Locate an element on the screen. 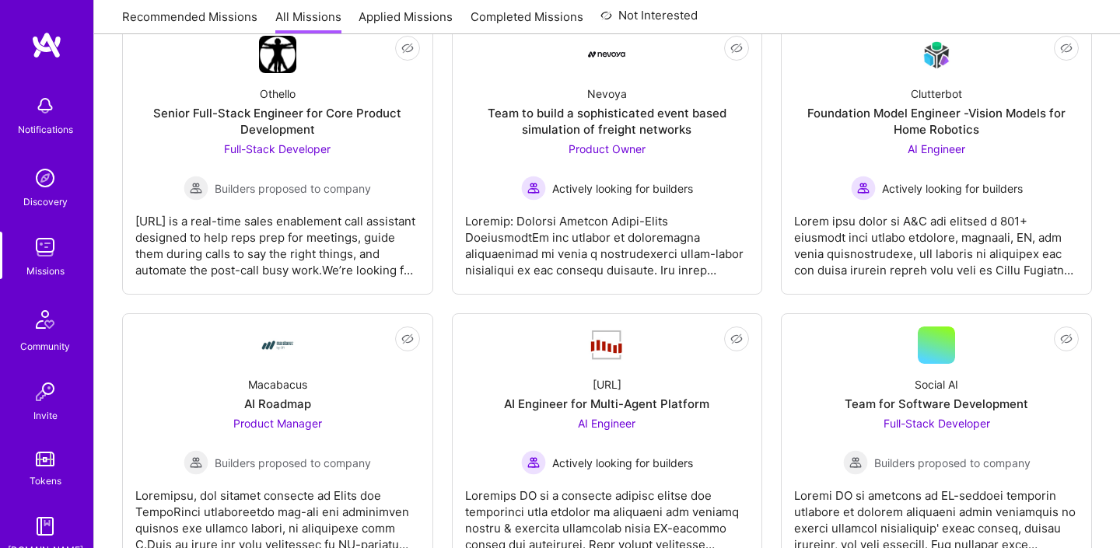  div: Invite is located at coordinates (45, 415).